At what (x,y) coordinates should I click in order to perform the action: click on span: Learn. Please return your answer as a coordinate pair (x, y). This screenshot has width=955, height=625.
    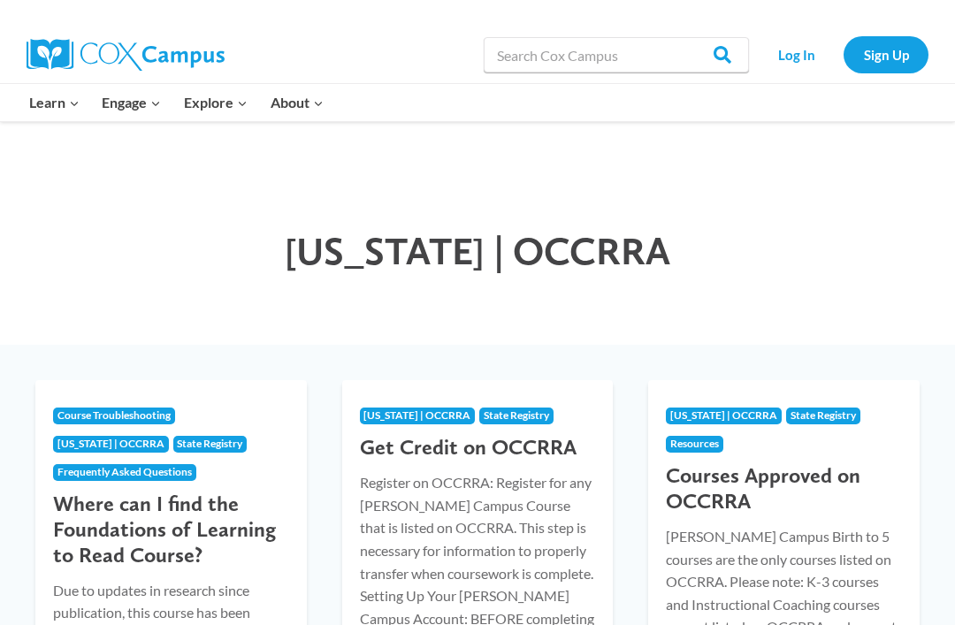
    Looking at the image, I should click on (54, 103).